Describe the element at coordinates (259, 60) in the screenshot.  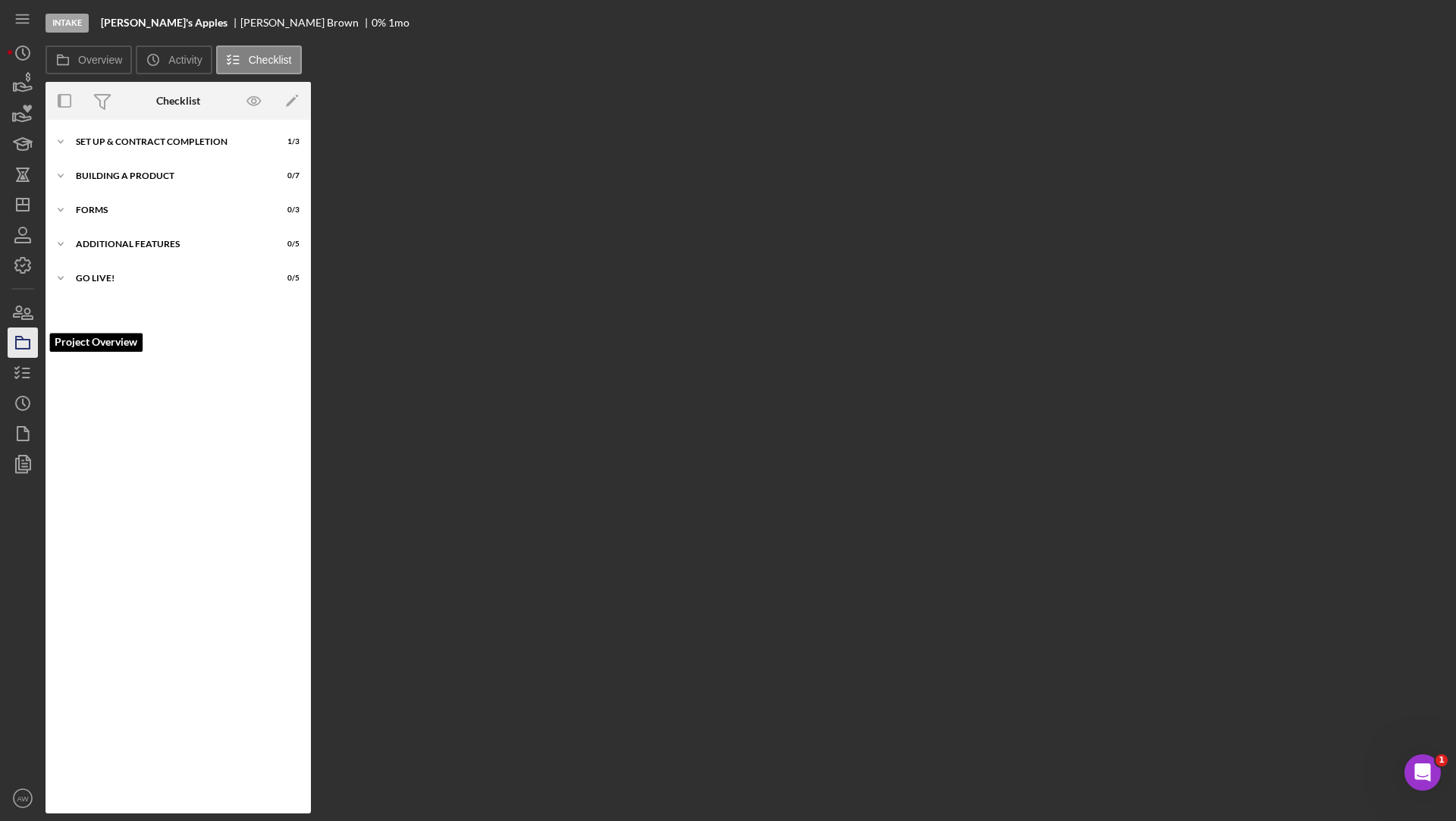
I see `button: Checklist` at that location.